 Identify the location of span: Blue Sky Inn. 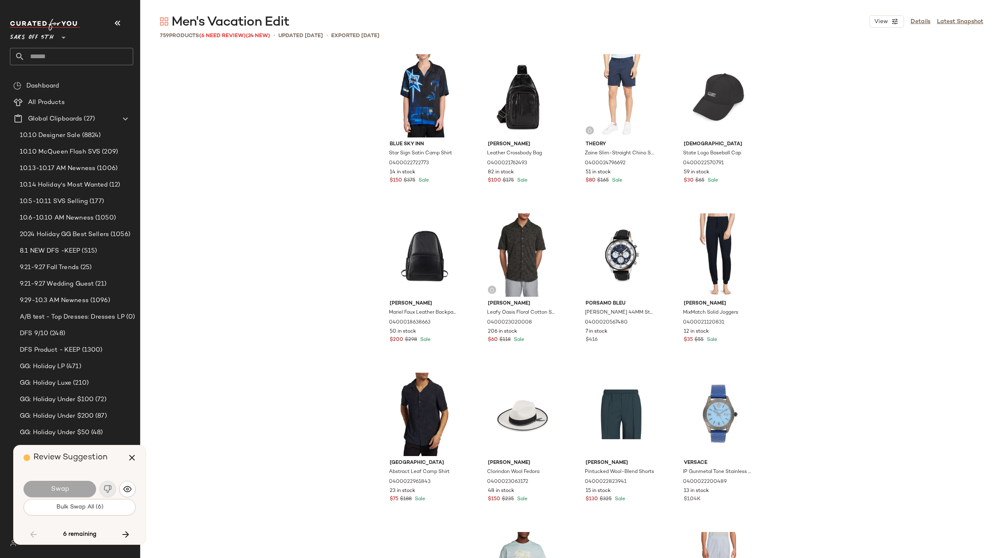
(424, 144).